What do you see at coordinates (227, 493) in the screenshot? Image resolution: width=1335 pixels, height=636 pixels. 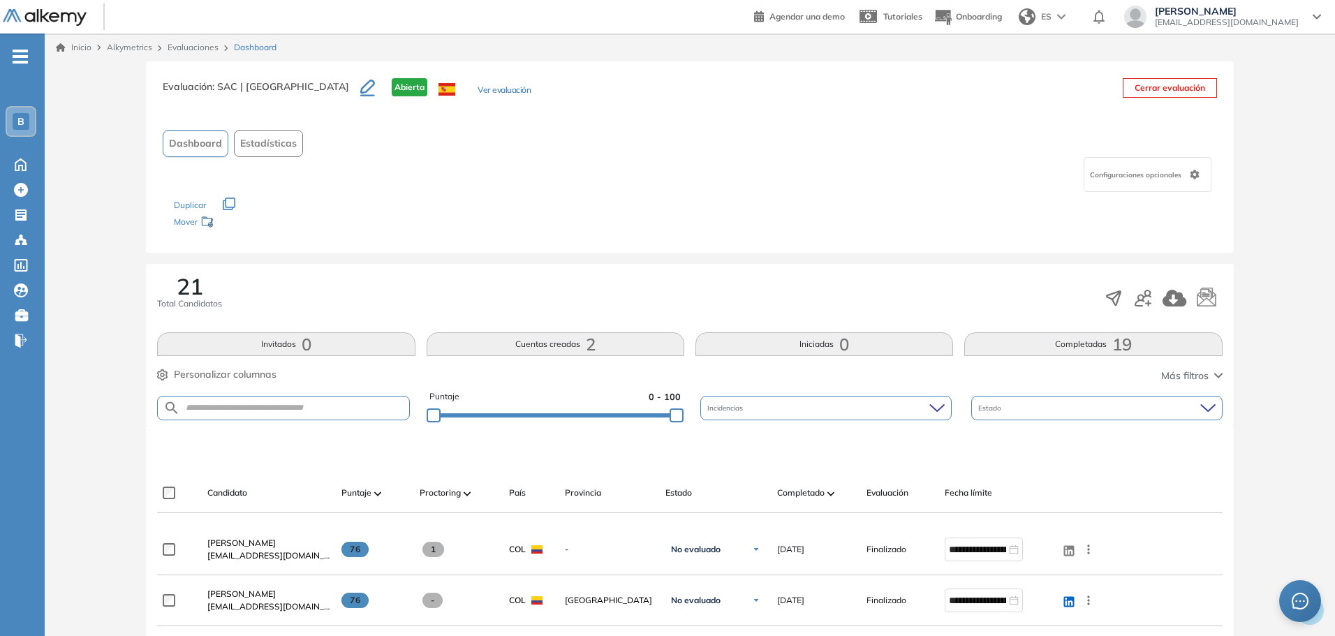 I see `span: Candidato` at bounding box center [227, 493].